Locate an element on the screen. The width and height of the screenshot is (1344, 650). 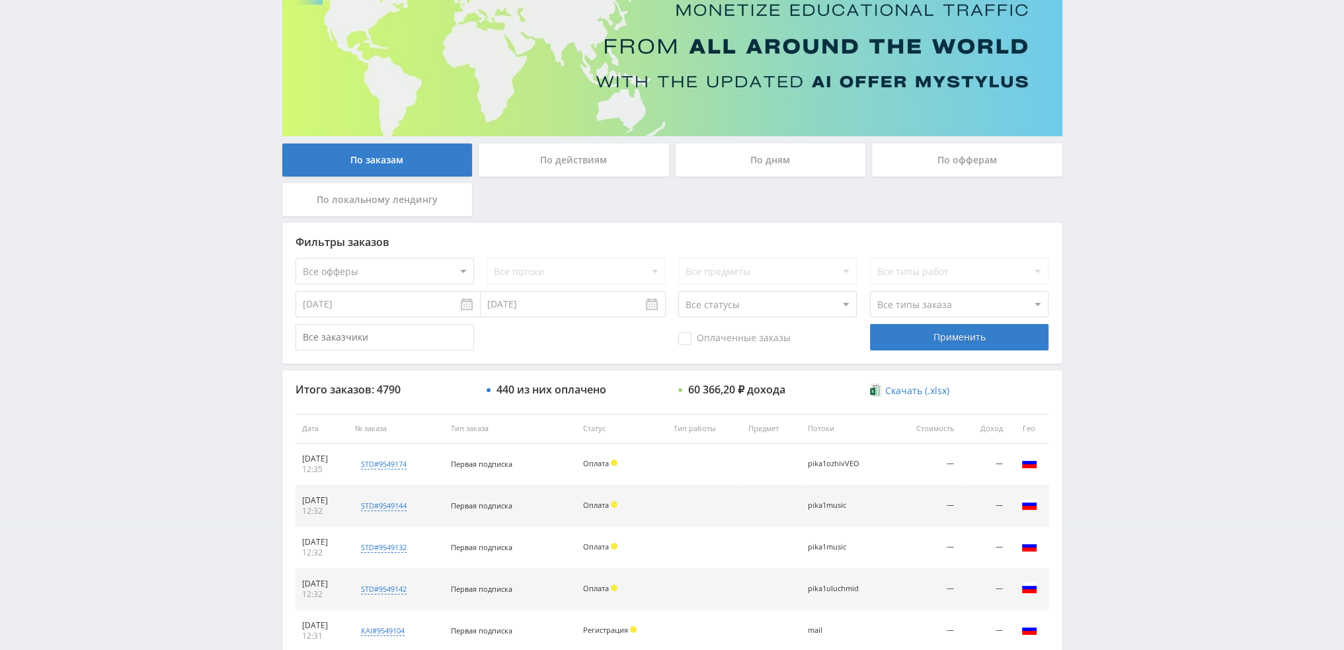
th: Доход is located at coordinates (984, 428).